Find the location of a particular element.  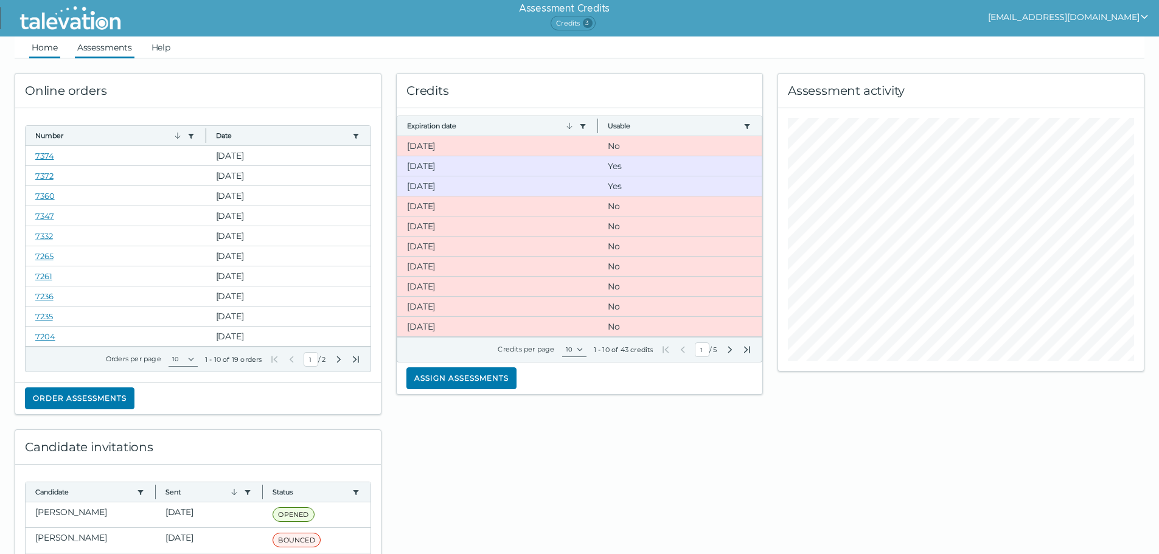

a: 7374 is located at coordinates (44, 156).